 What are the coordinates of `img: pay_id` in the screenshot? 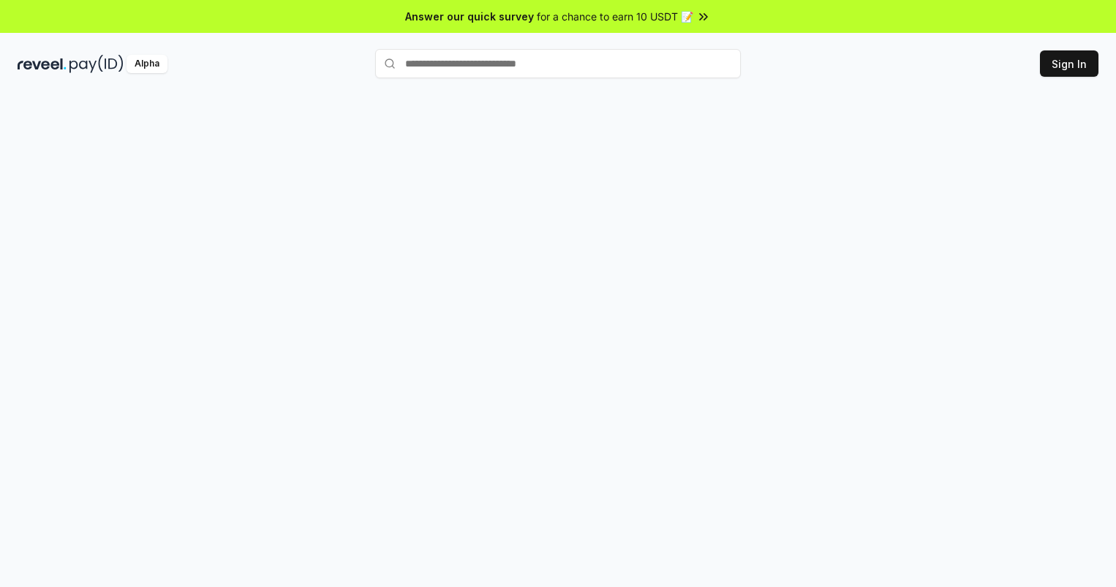 It's located at (97, 64).